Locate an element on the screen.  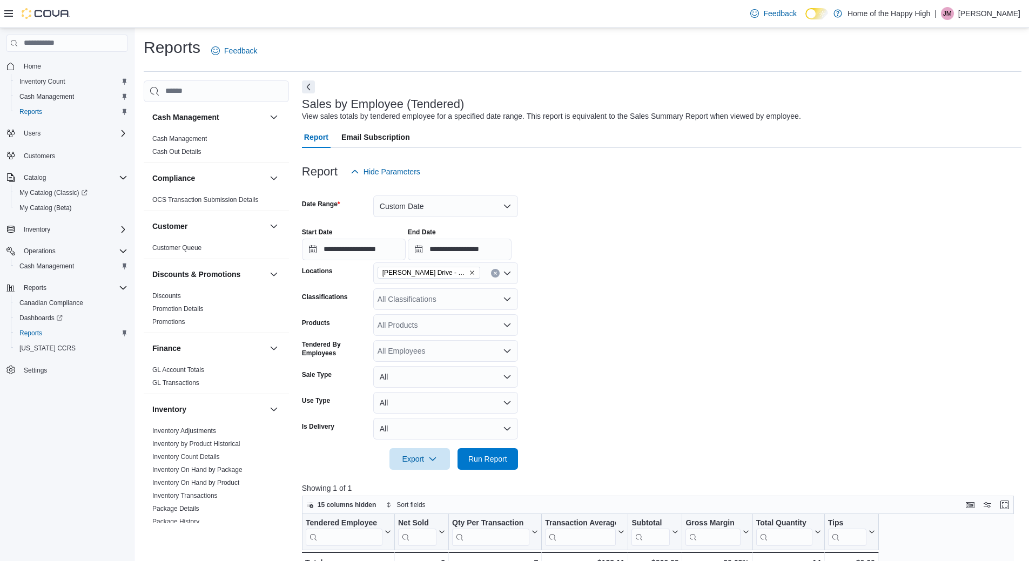
span: Email Subscription is located at coordinates (376, 137).